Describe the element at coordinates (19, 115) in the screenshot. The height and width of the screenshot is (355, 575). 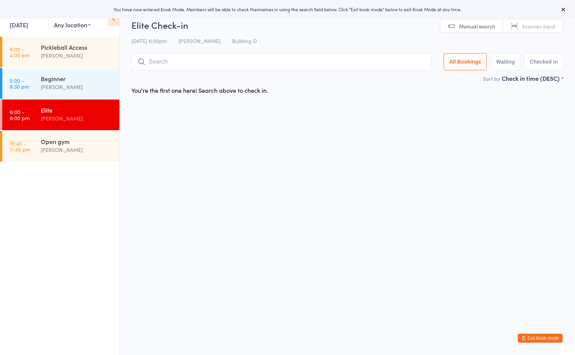
I see `time: 6:00 - 8:00 pm` at that location.